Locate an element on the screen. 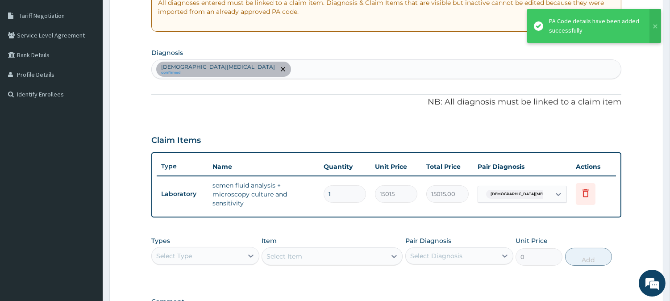 The image size is (670, 301). label: Unit Price is located at coordinates (531, 240).